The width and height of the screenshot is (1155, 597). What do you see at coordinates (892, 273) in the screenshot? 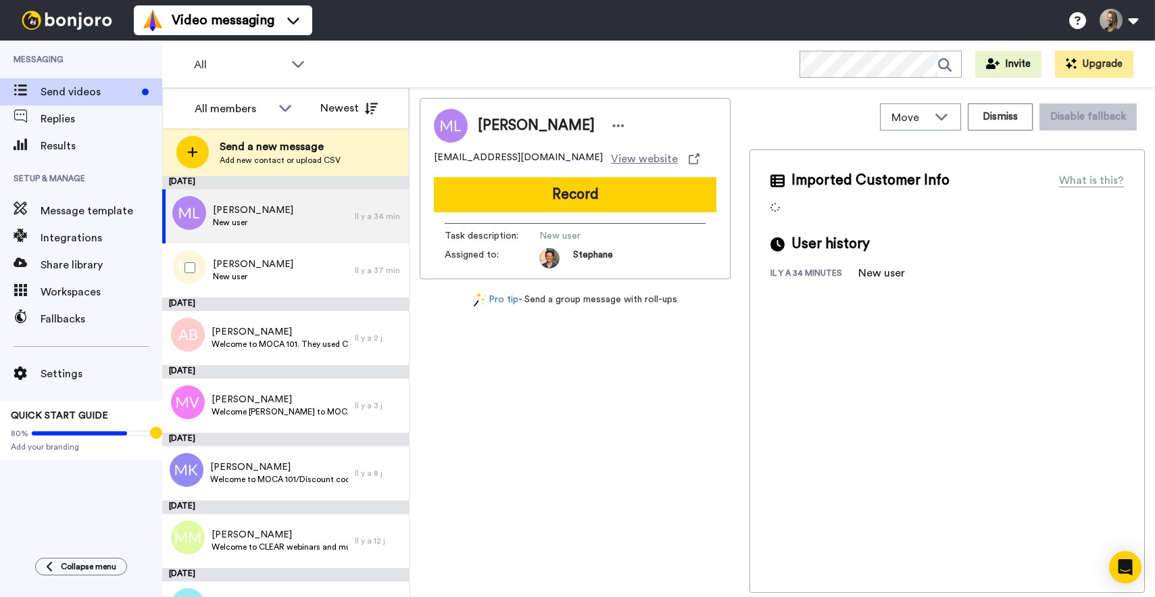
I see `div: New user` at bounding box center [892, 273].